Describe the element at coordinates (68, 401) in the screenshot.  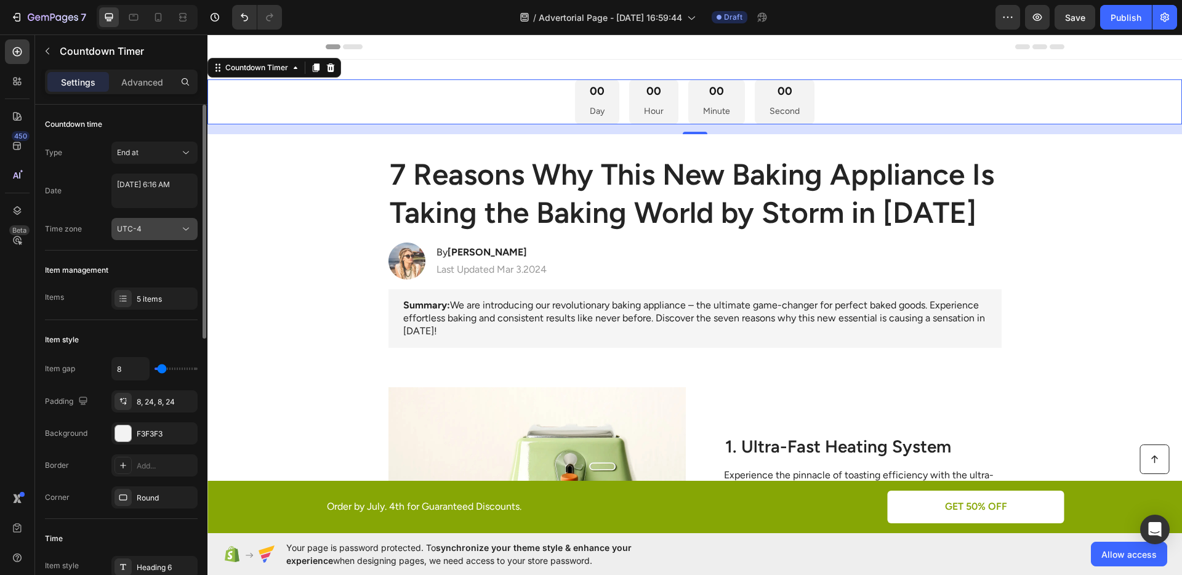
I see `div: Padding` at that location.